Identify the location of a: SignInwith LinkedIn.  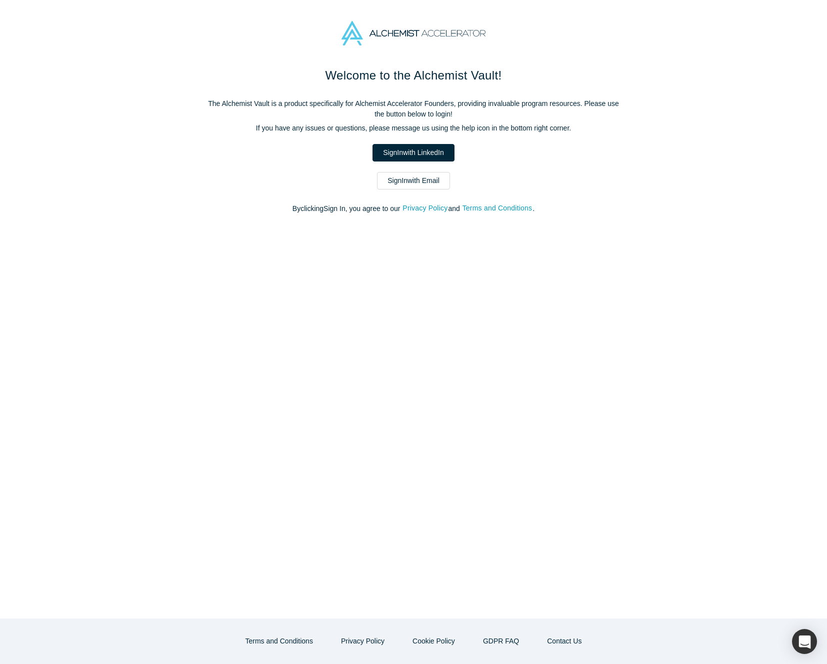
(413, 153).